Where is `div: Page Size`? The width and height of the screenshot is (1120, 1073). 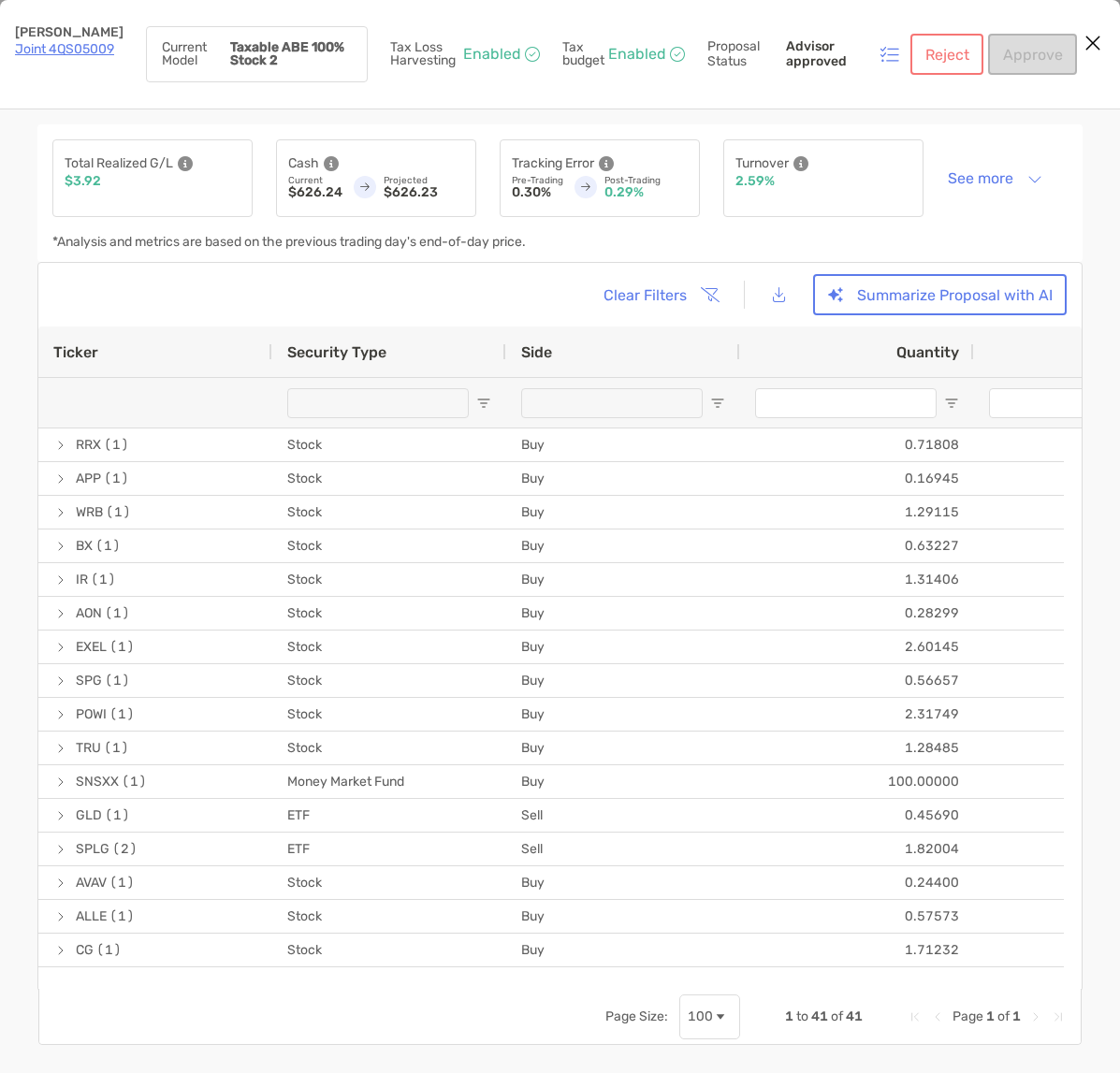
div: Page Size is located at coordinates (710, 1017).